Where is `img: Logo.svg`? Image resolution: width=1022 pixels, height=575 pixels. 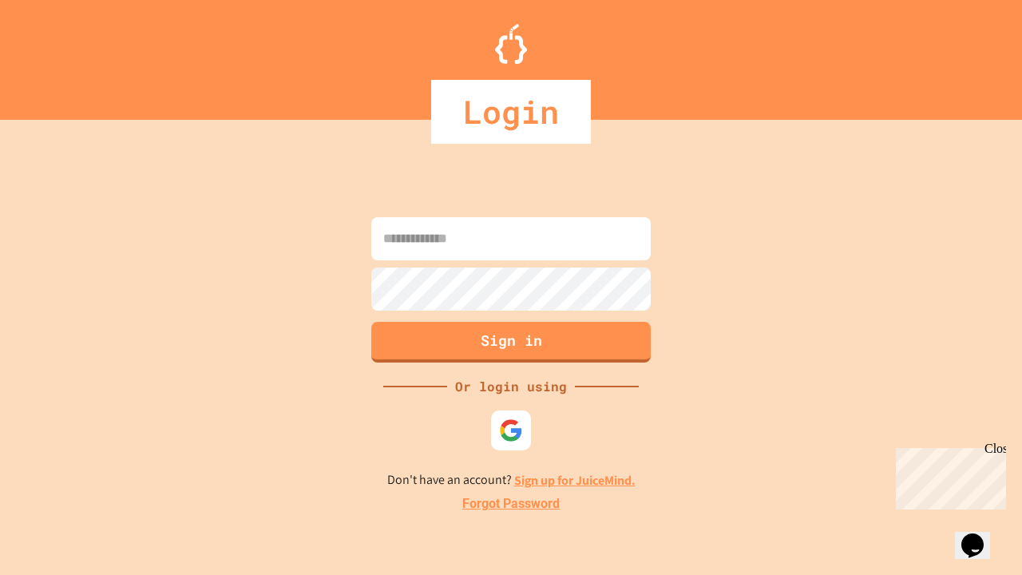 img: Logo.svg is located at coordinates (511, 44).